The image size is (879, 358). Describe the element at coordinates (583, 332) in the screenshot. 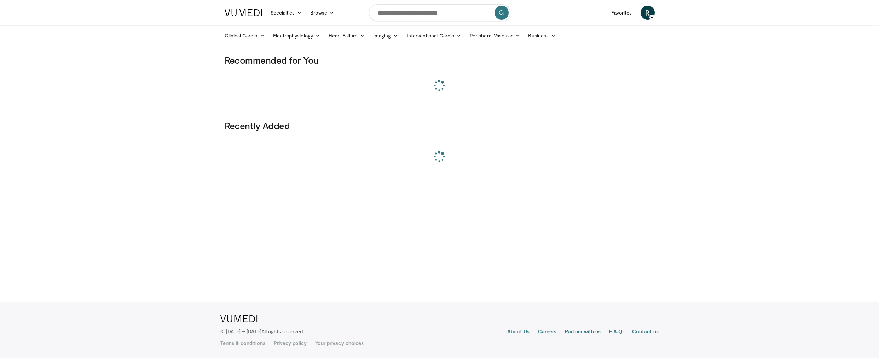

I see `a: Partner with us` at that location.